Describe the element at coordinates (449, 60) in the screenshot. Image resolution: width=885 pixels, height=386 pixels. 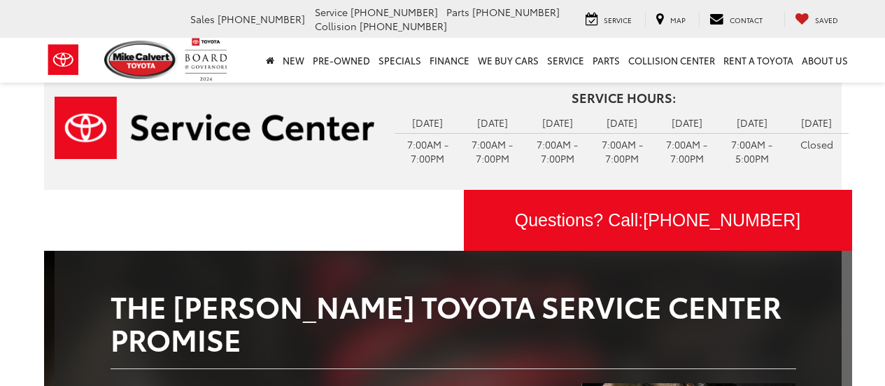
I see `a: Finance` at that location.